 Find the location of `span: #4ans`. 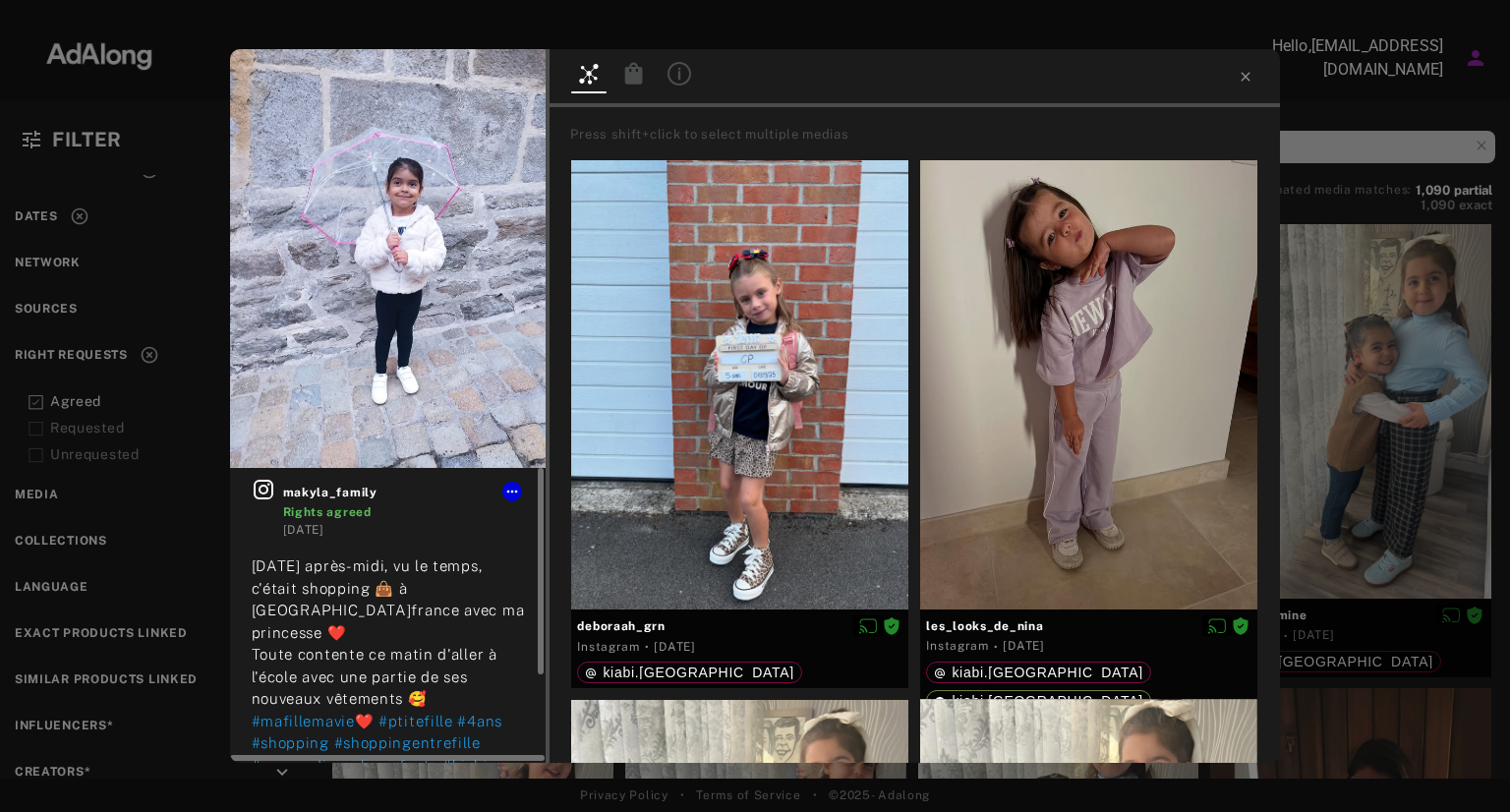

span: #4ans is located at coordinates (479, 720).